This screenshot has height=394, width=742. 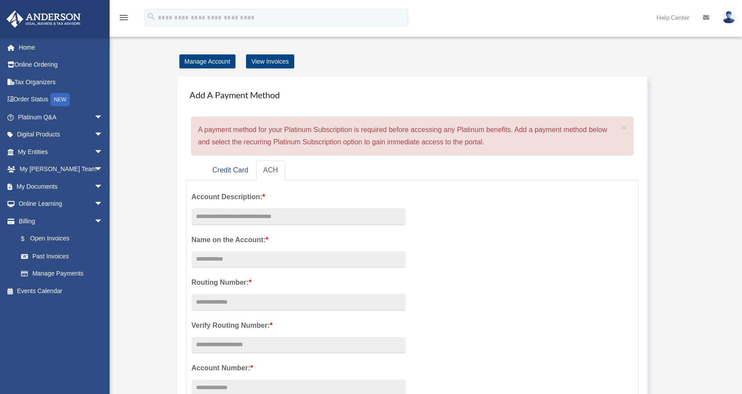 I want to click on a: View Invoices, so click(x=270, y=61).